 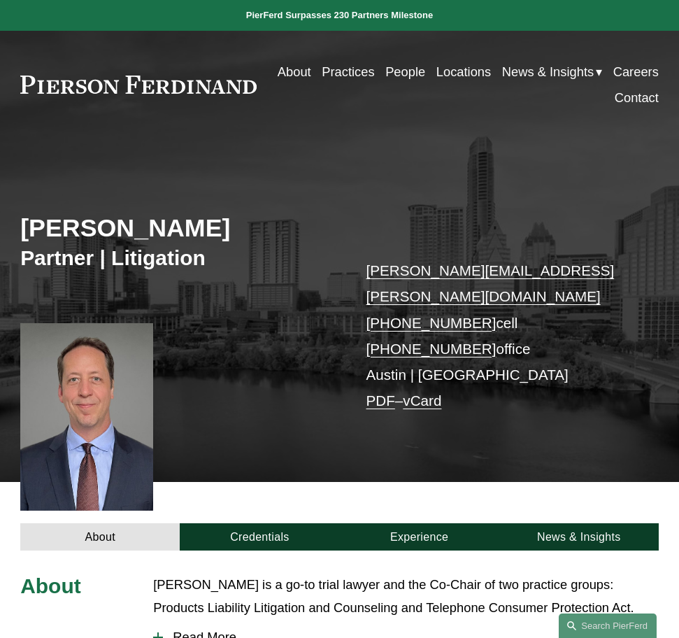 I want to click on h3: Partner | Litigation, so click(x=180, y=257).